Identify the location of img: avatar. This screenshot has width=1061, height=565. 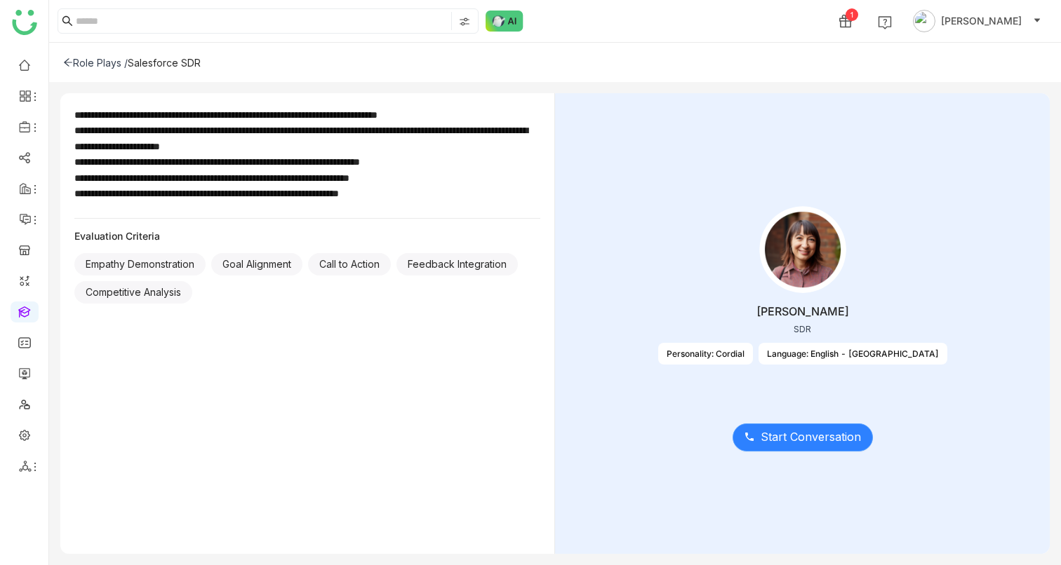
(924, 21).